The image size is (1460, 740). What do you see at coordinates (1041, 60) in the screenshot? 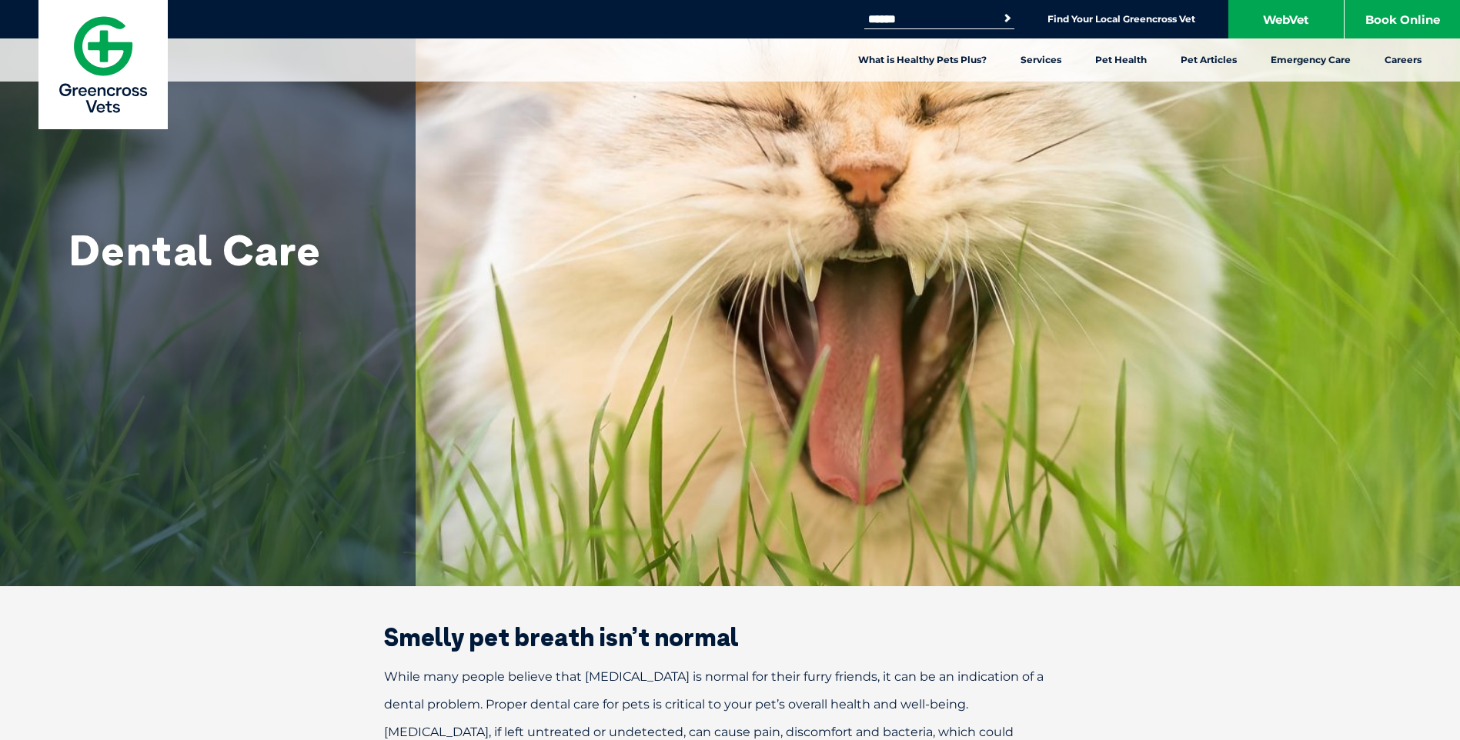
I see `a: Services` at bounding box center [1041, 60].